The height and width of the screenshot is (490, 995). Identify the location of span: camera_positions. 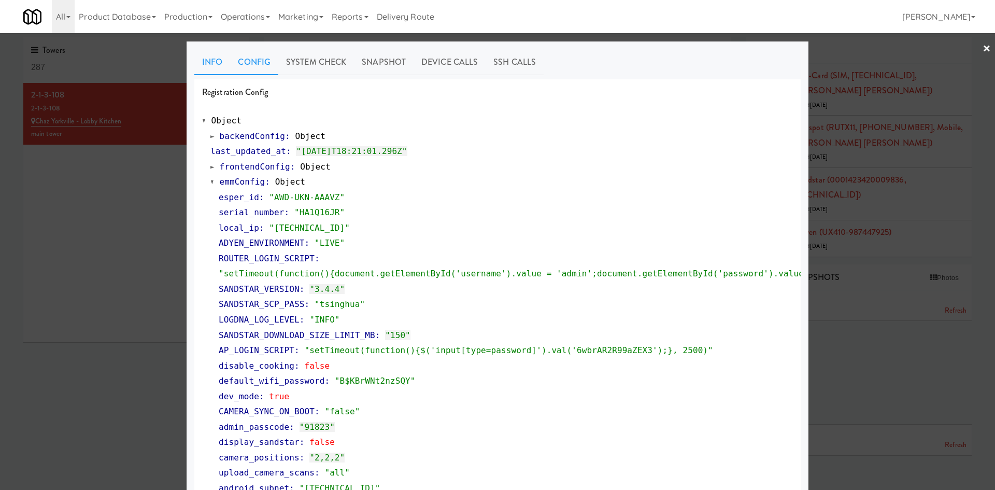
(259, 457).